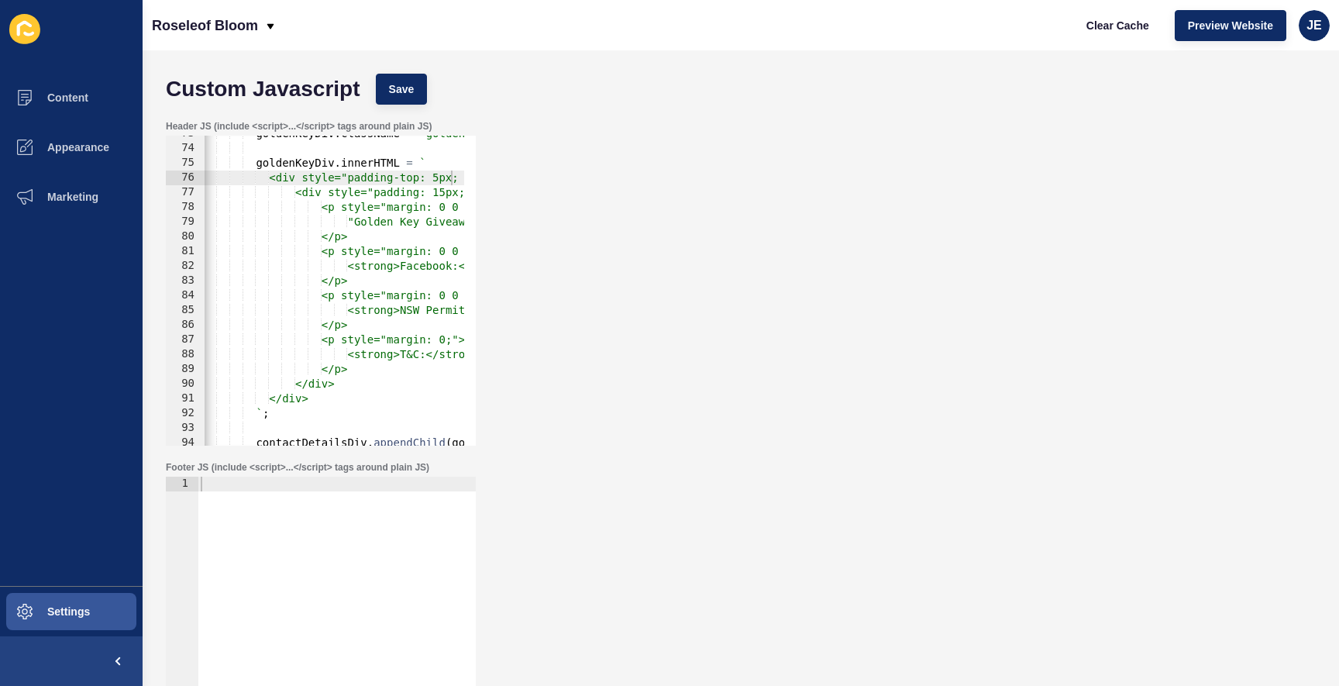  I want to click on div: 91, so click(185, 398).